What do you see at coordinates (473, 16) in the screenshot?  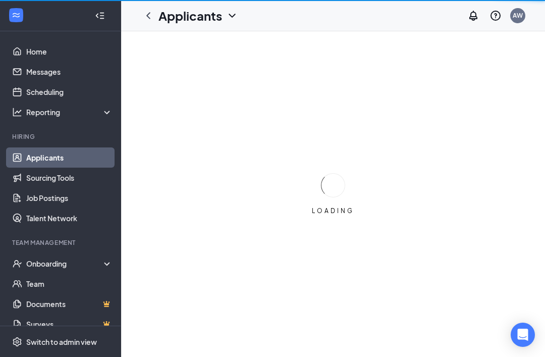 I see `svg: Notifications` at bounding box center [473, 16].